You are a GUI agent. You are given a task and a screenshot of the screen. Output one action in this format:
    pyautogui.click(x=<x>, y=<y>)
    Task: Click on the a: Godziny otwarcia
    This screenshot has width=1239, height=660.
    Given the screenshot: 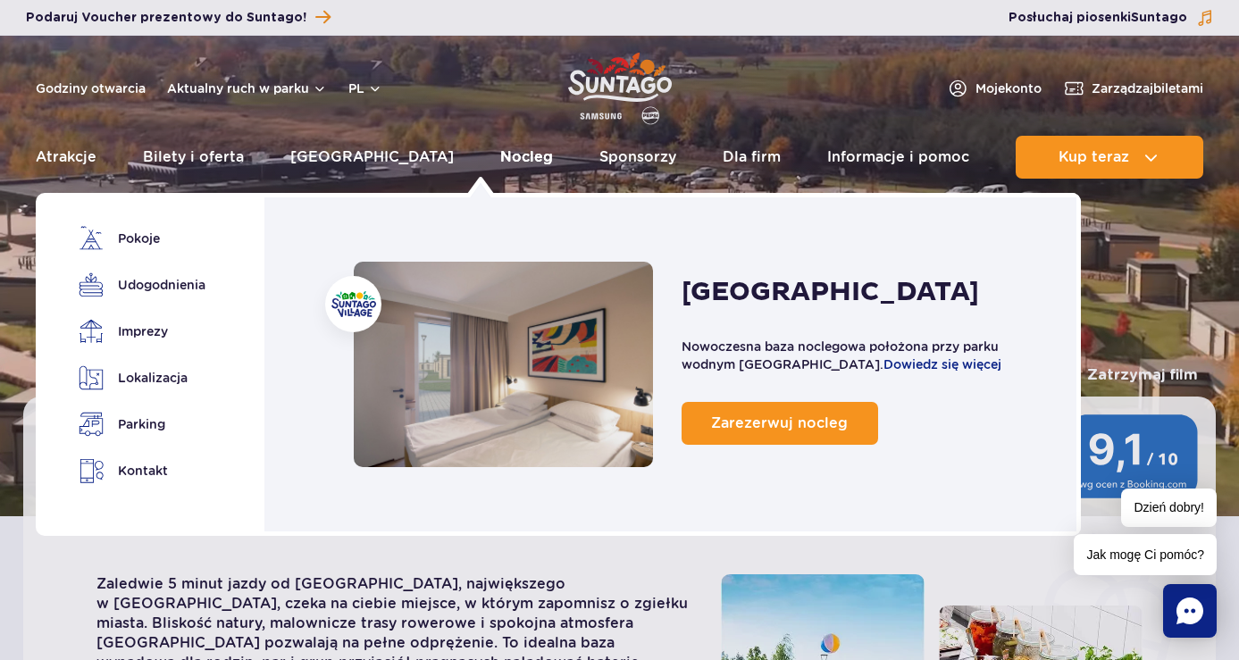 What is the action you would take?
    pyautogui.click(x=90, y=88)
    